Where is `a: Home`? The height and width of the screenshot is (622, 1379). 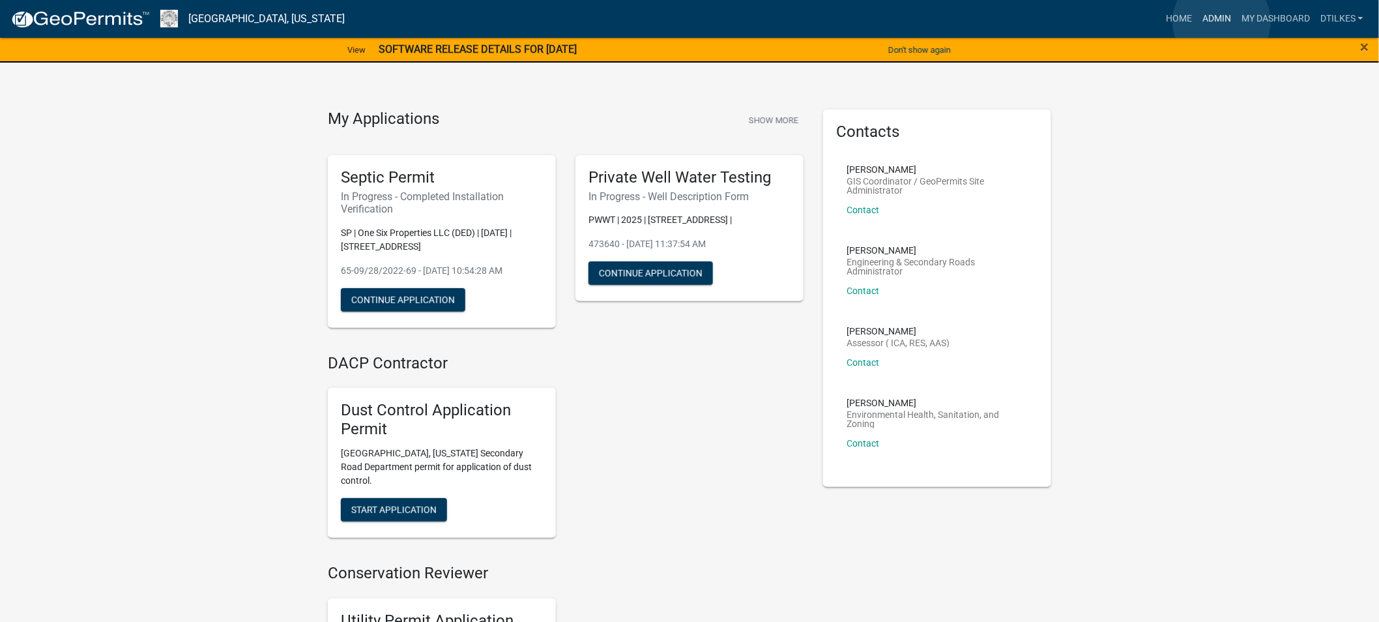 a: Home is located at coordinates (1179, 19).